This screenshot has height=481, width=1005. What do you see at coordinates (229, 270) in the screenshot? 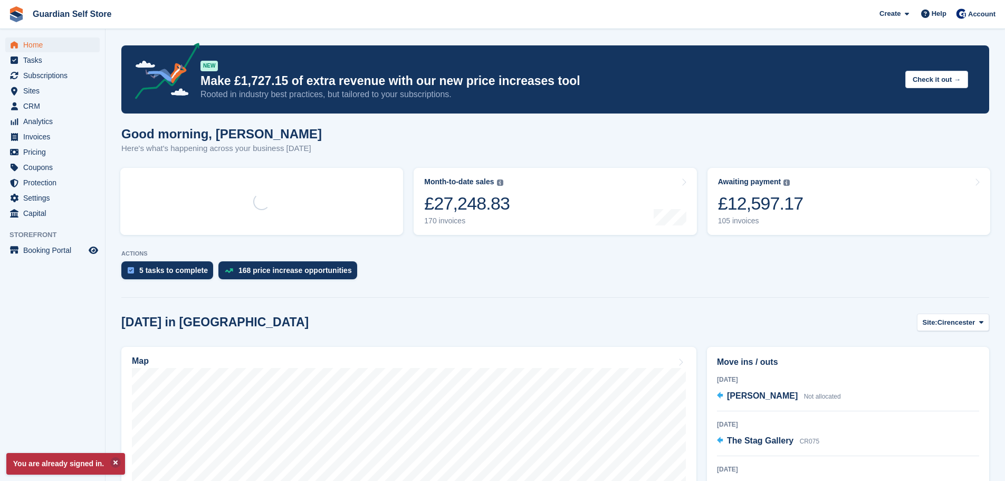
I see `img: price_increase_opportunities-93ffe204e8149a01c8c9dc8f82e8f89637d9d84a8eef4429ea346261dce0b2c0.svg` at bounding box center [229, 270].